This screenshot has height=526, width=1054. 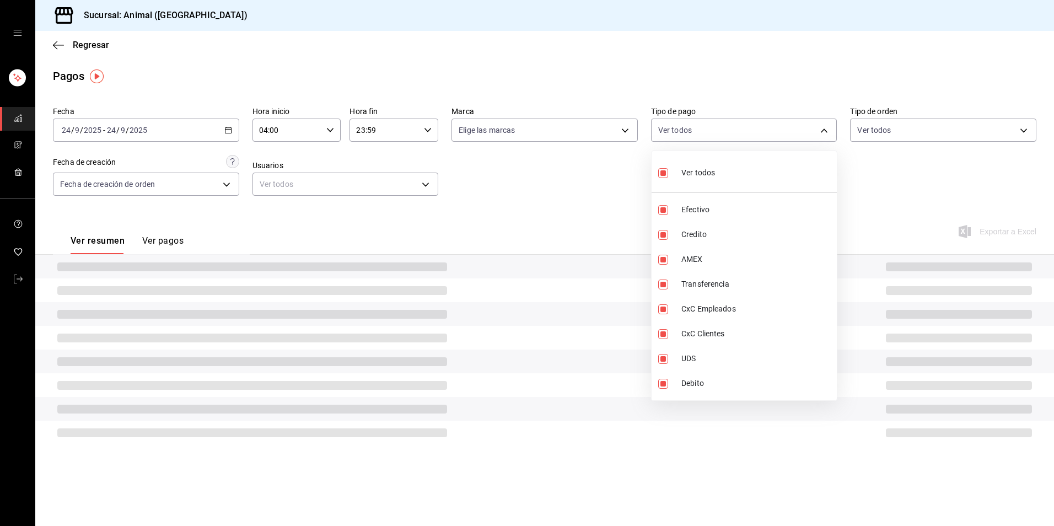 I want to click on span: Ver todos, so click(x=698, y=173).